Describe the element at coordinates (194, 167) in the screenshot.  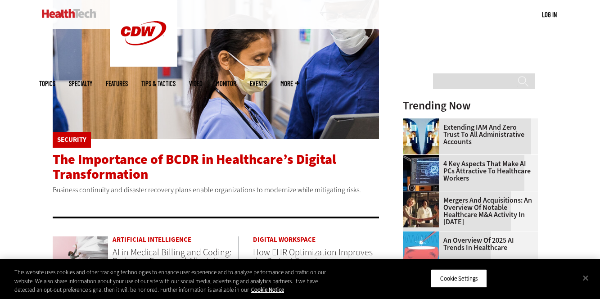
I see `a: The Importance of BCDR in Healthcare’s Digital Transformation` at that location.